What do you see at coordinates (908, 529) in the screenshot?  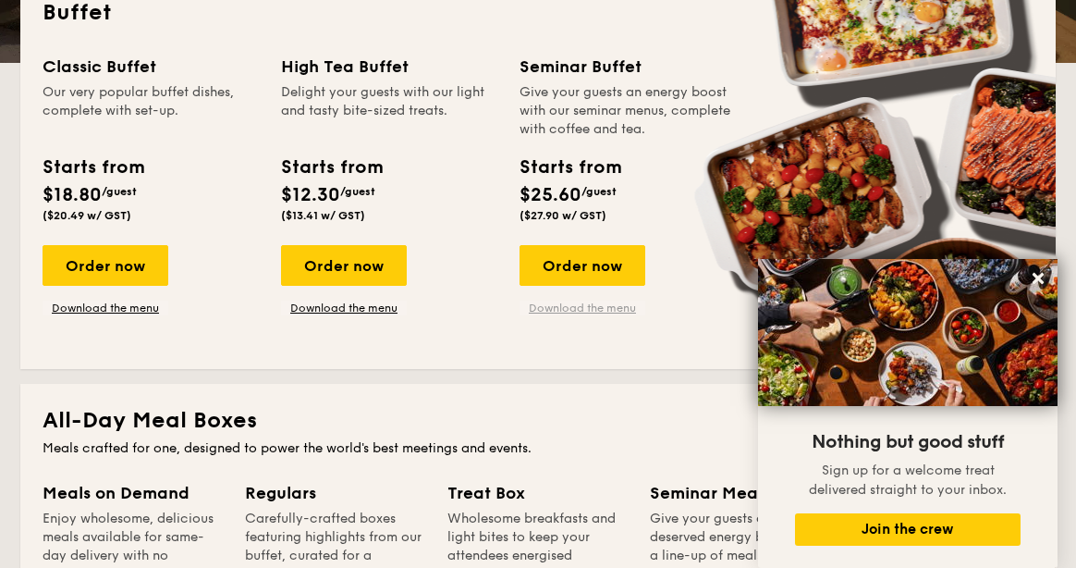 I see `button: Join the crew` at bounding box center [908, 529].